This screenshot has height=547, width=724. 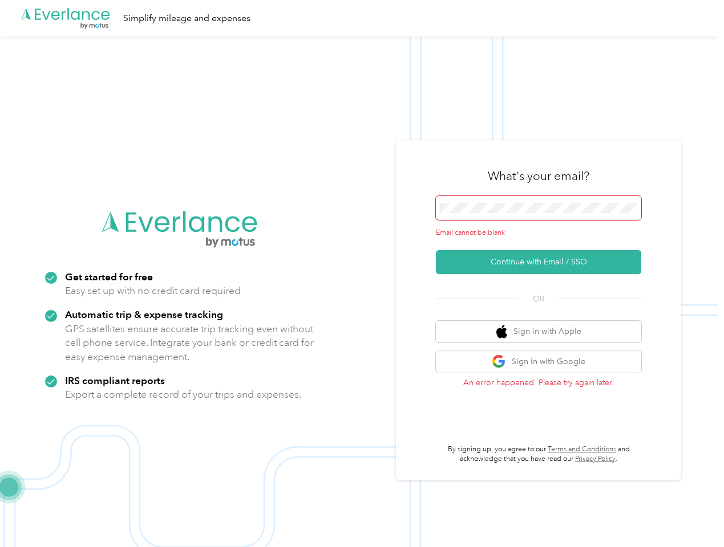 What do you see at coordinates (582, 449) in the screenshot?
I see `a: Terms and Conditions` at bounding box center [582, 449].